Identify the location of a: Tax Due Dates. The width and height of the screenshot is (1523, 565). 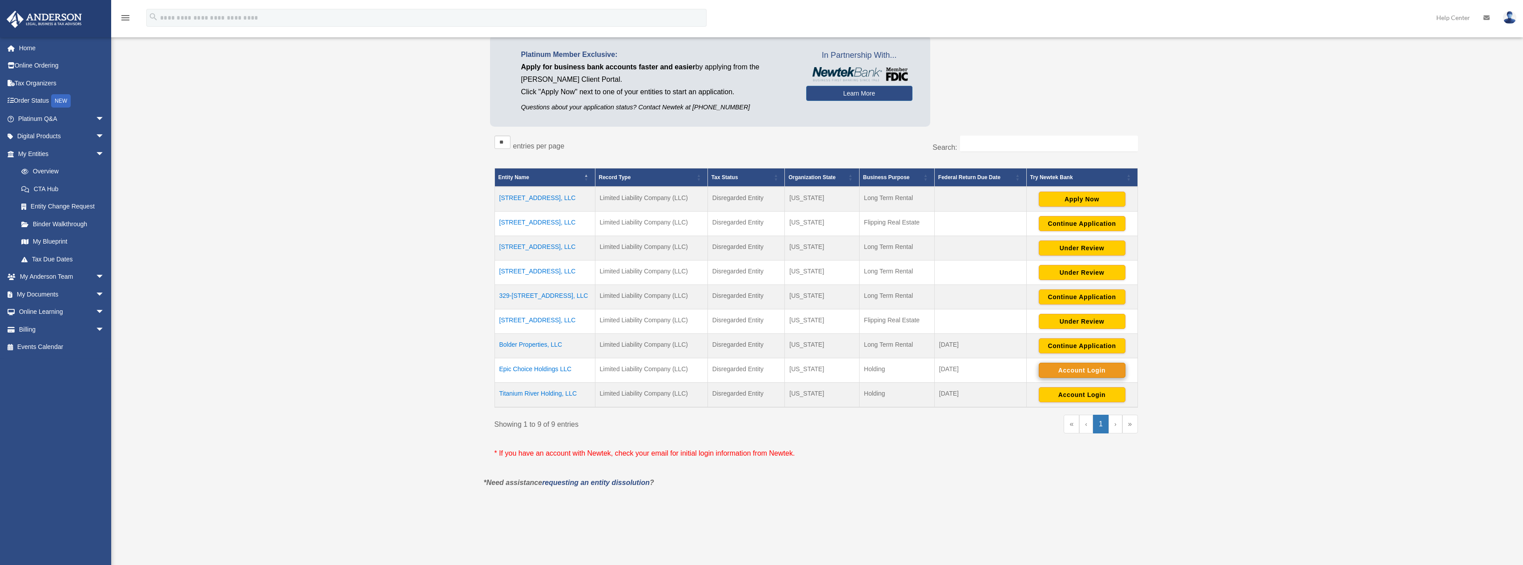
(63, 259).